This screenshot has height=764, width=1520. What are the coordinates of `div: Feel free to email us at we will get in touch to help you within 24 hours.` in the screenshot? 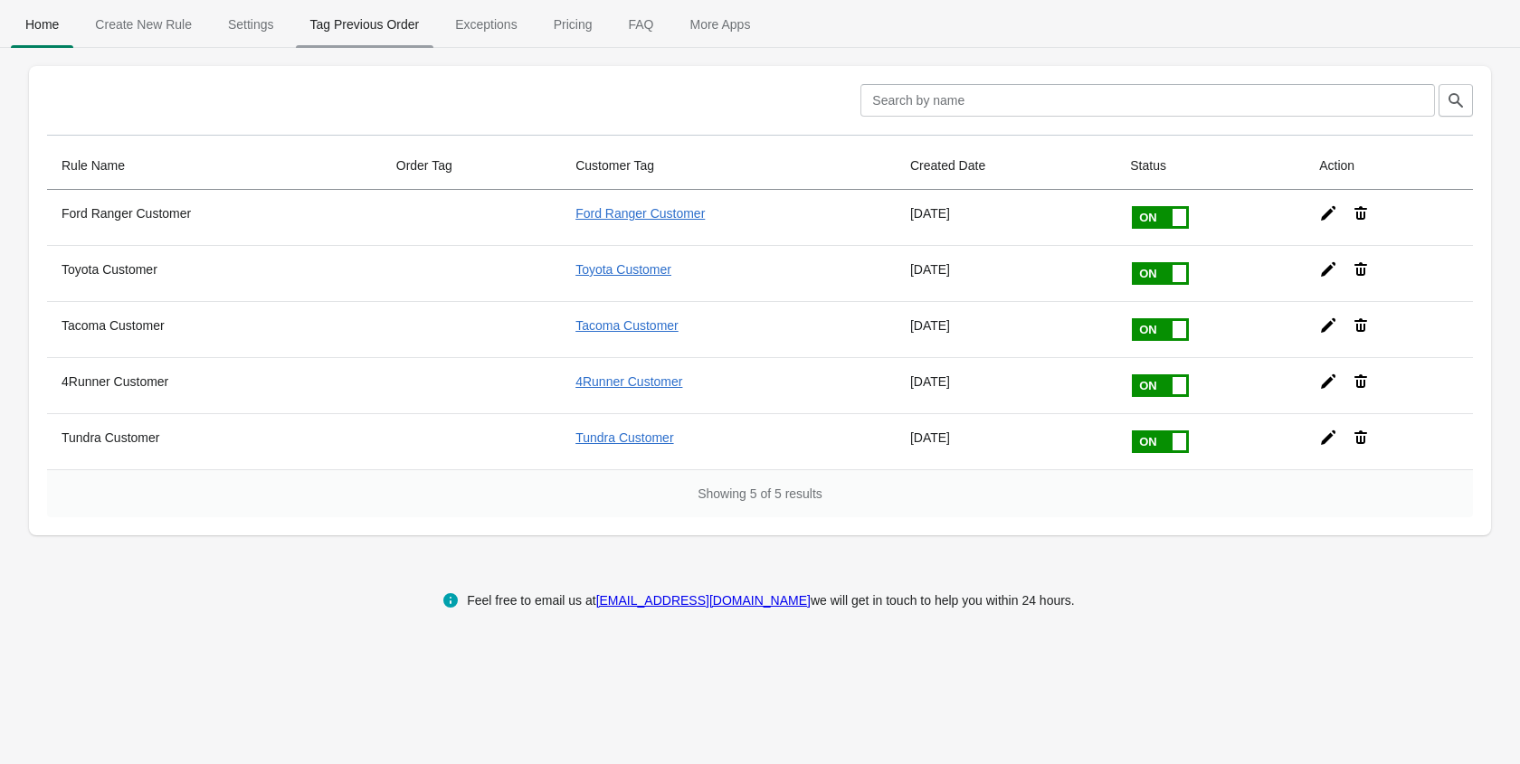 It's located at (771, 601).